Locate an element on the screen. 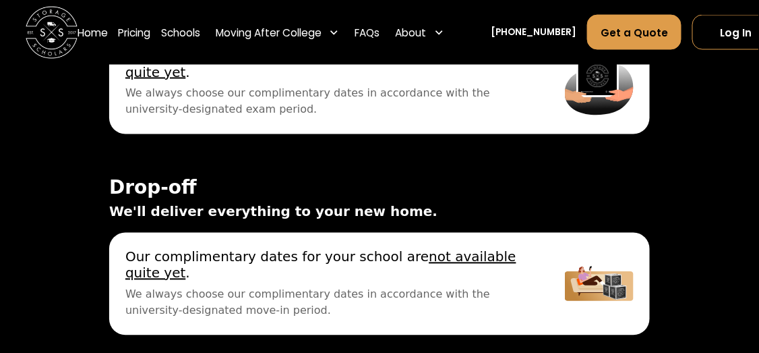 The image size is (759, 353). span: We always choose our complimentary dates in accordance with the university-designated exam period. is located at coordinates (329, 102).